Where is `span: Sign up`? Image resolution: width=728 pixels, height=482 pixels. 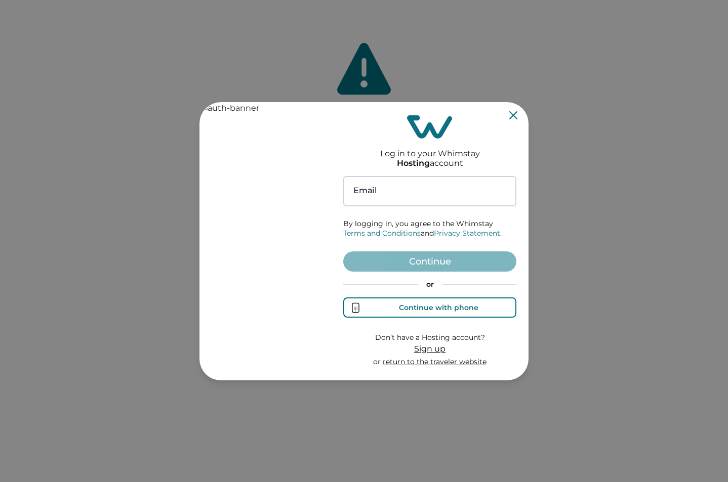
span: Sign up is located at coordinates (430, 349).